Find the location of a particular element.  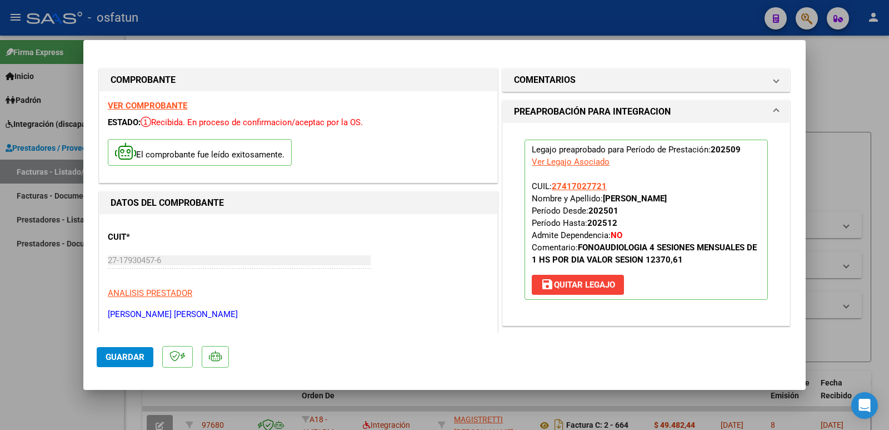

h1: PREAPROBACIÓN PARA INTEGRACION is located at coordinates (593, 112).